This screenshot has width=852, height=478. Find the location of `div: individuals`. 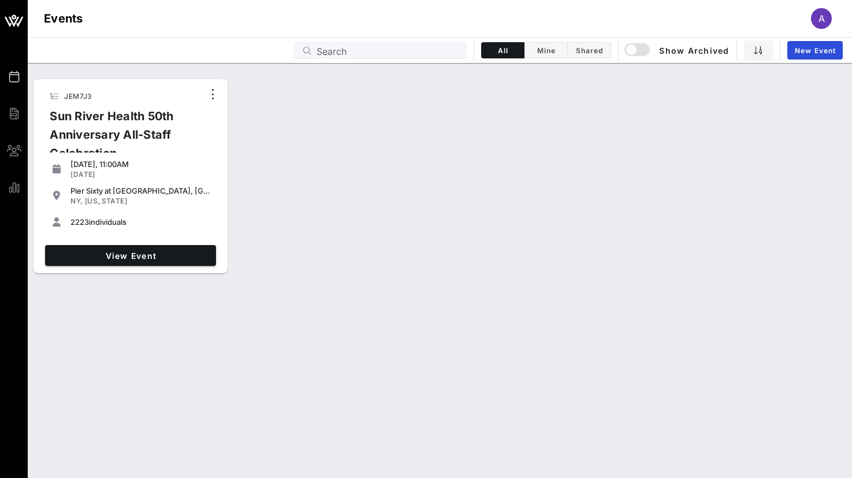

div: individuals is located at coordinates (141, 222).